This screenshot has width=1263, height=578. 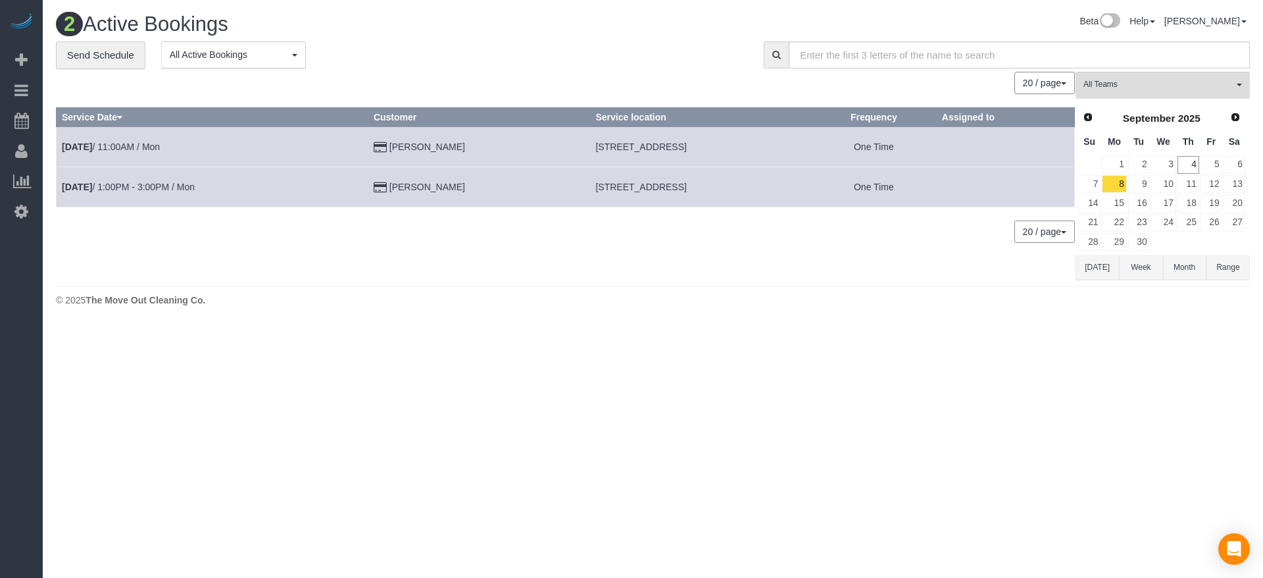 I want to click on a: 25, so click(x=1188, y=222).